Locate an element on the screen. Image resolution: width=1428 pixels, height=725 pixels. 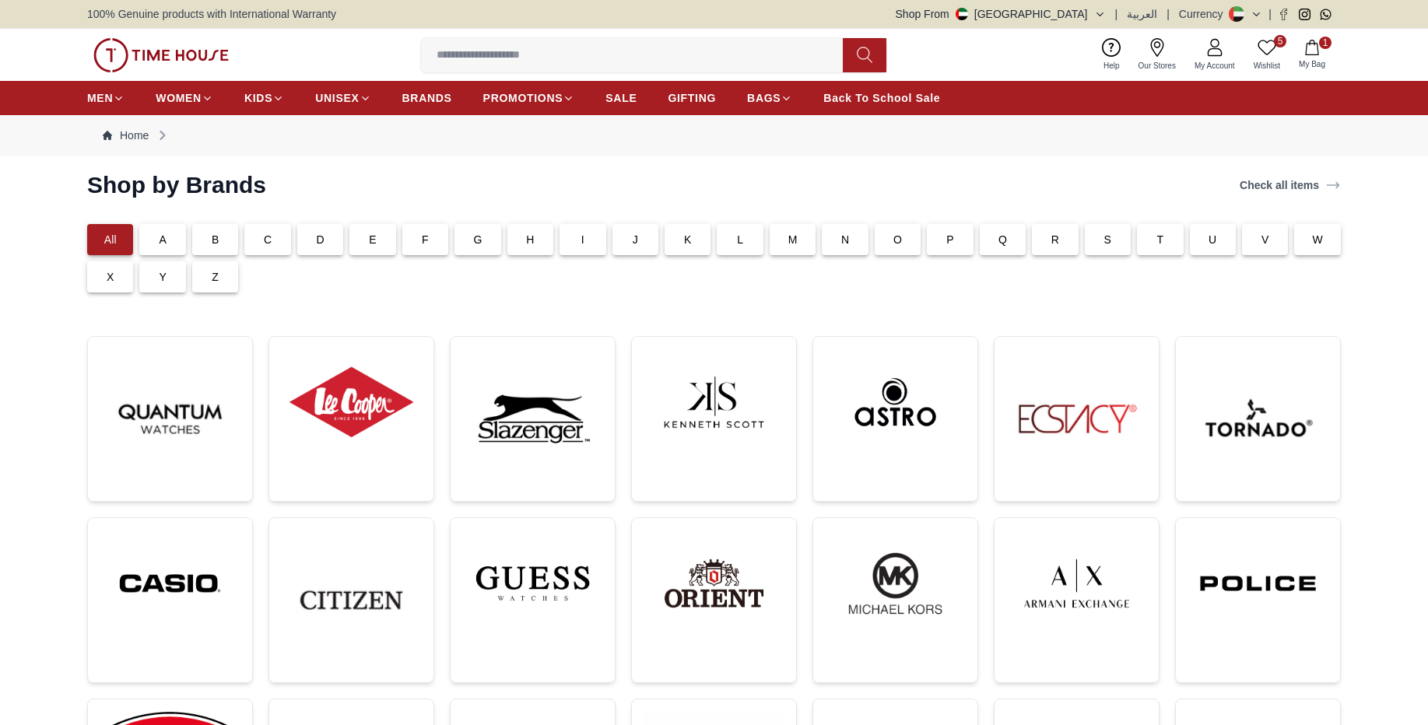
span: Wishlist is located at coordinates (1267, 65).